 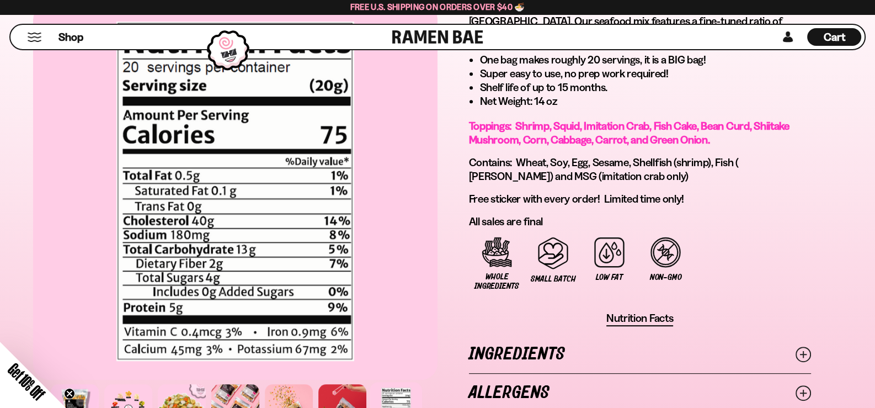 What do you see at coordinates (640, 354) in the screenshot?
I see `a: Ingredients` at bounding box center [640, 354].